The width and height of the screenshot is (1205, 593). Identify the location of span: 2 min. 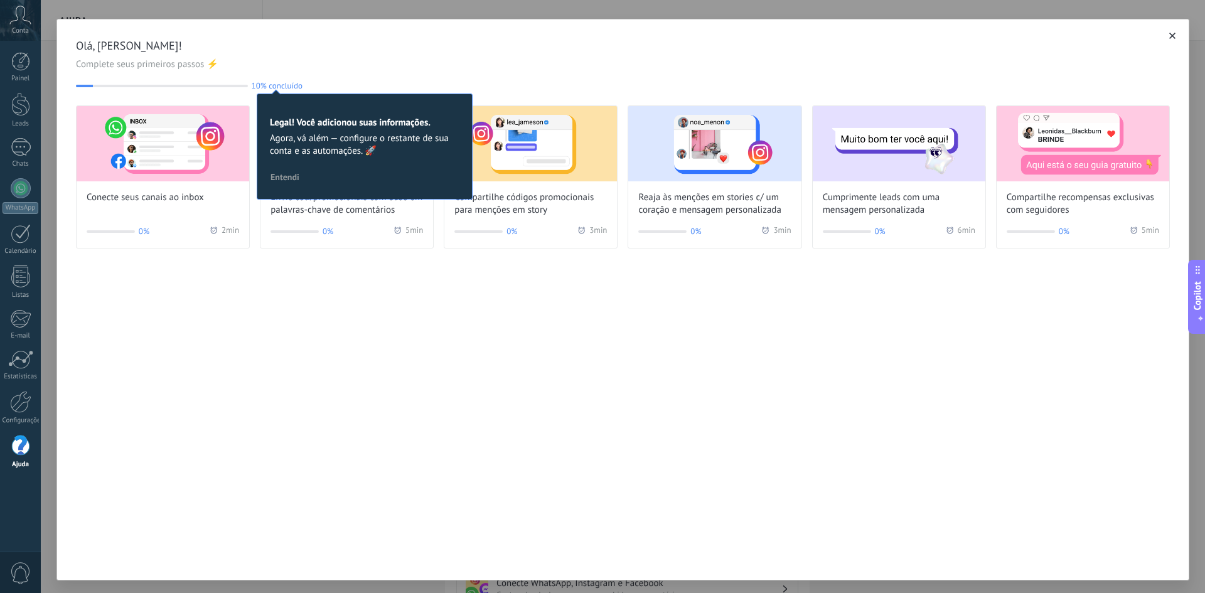
(230, 232).